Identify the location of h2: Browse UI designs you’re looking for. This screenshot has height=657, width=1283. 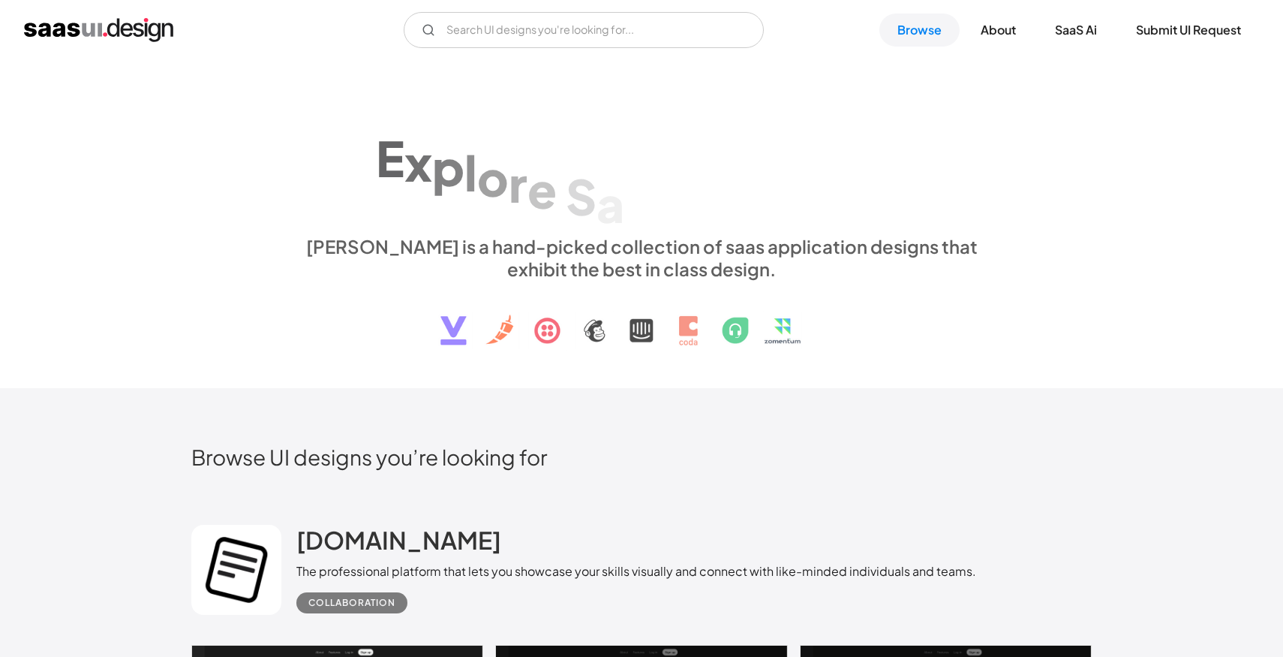
(642, 456).